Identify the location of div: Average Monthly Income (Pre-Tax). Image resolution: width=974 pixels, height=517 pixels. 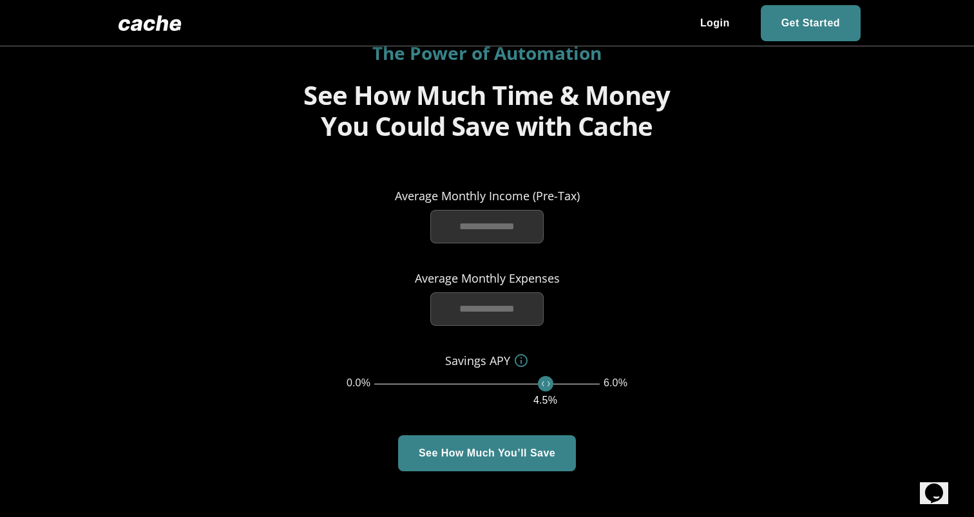
(487, 196).